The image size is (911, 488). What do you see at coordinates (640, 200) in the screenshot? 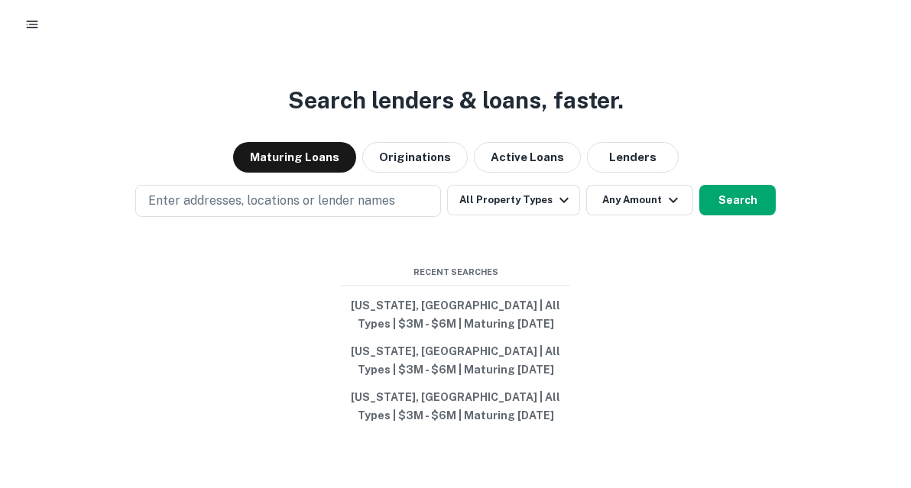
I see `button: Any Amount` at bounding box center [640, 200].